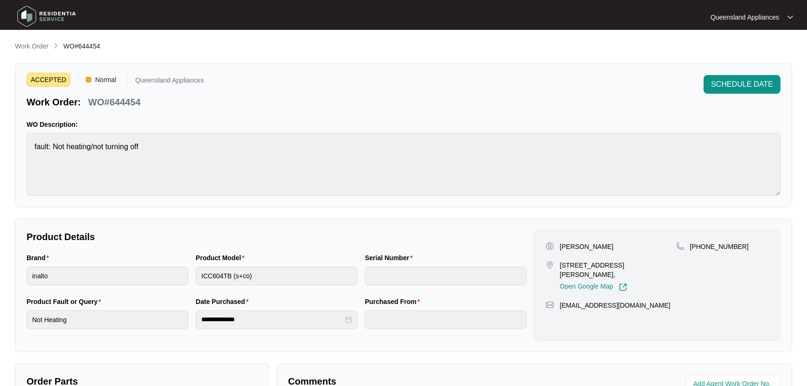 Image resolution: width=807 pixels, height=386 pixels. What do you see at coordinates (550, 246) in the screenshot?
I see `img: user-pin` at bounding box center [550, 246].